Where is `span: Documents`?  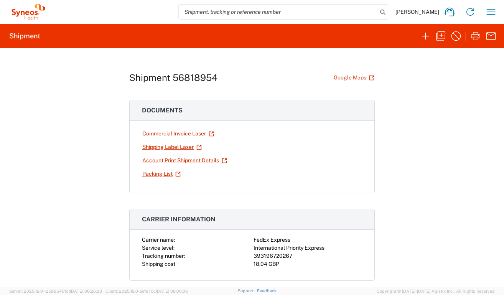 span: Documents is located at coordinates (162, 110).